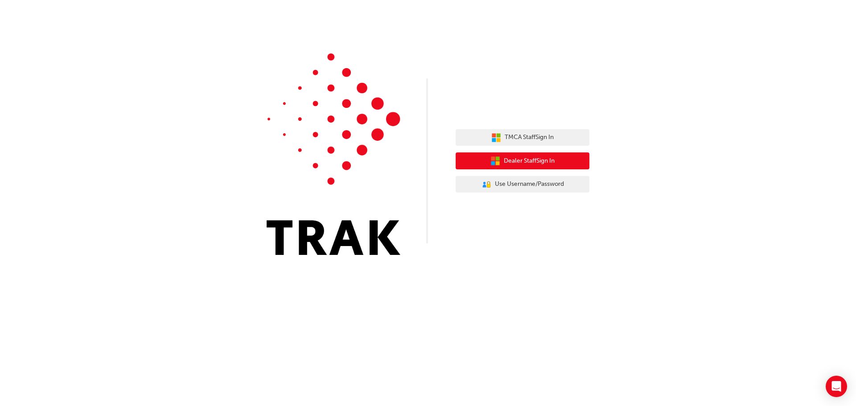  Describe the element at coordinates (522, 138) in the screenshot. I see `button: TMCA StaffSign In` at that location.